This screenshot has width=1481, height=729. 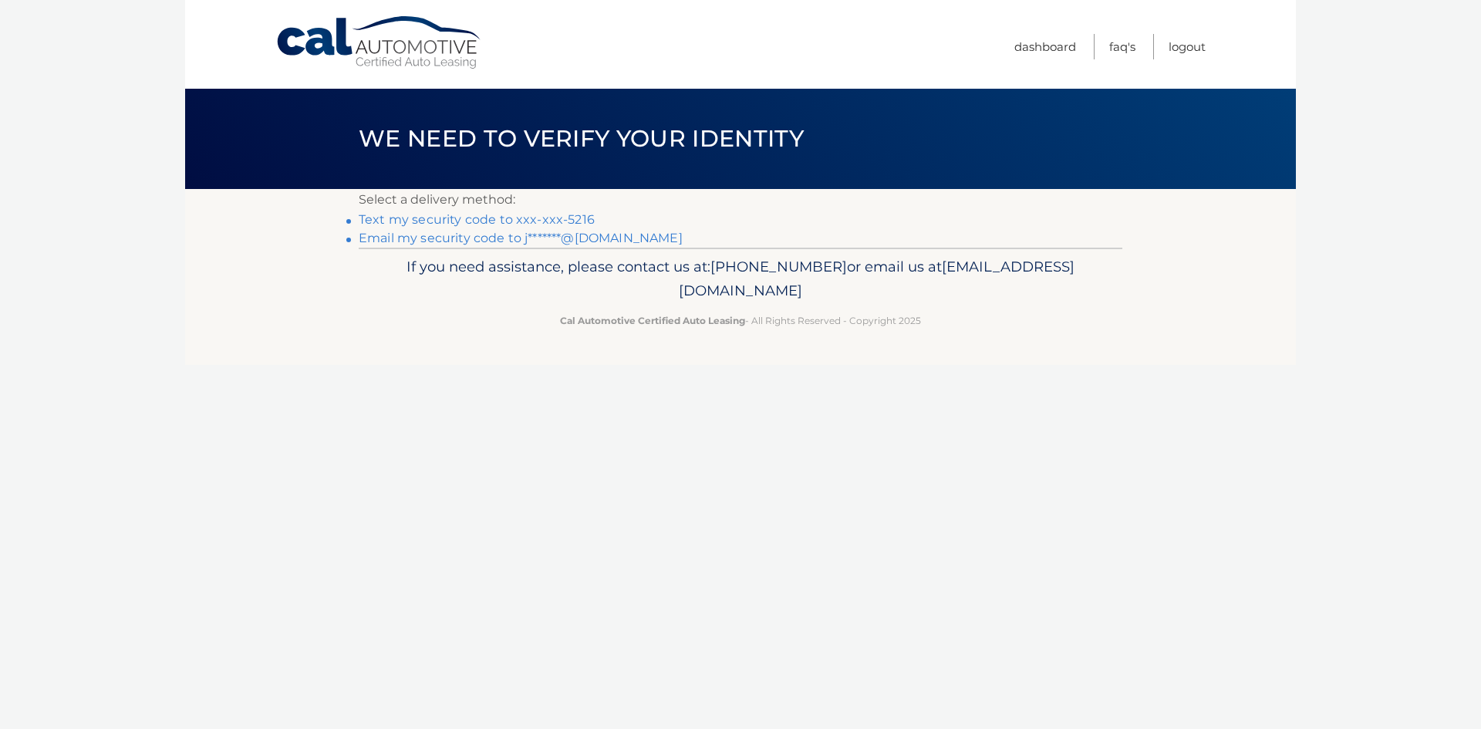 What do you see at coordinates (1122, 46) in the screenshot?
I see `a: FAQ's` at bounding box center [1122, 46].